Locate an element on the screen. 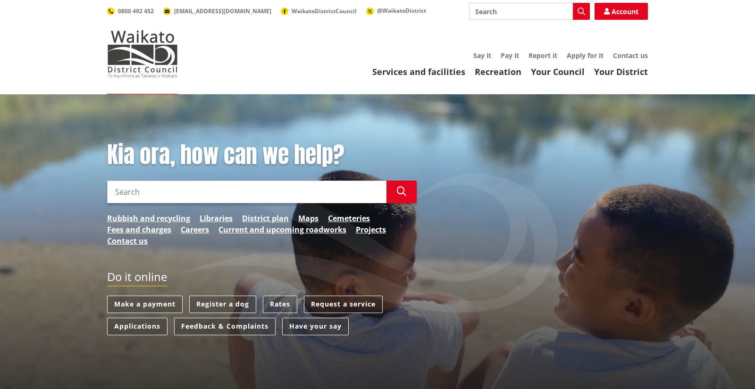  a: WaikatoDistrictCouncil is located at coordinates (319, 11).